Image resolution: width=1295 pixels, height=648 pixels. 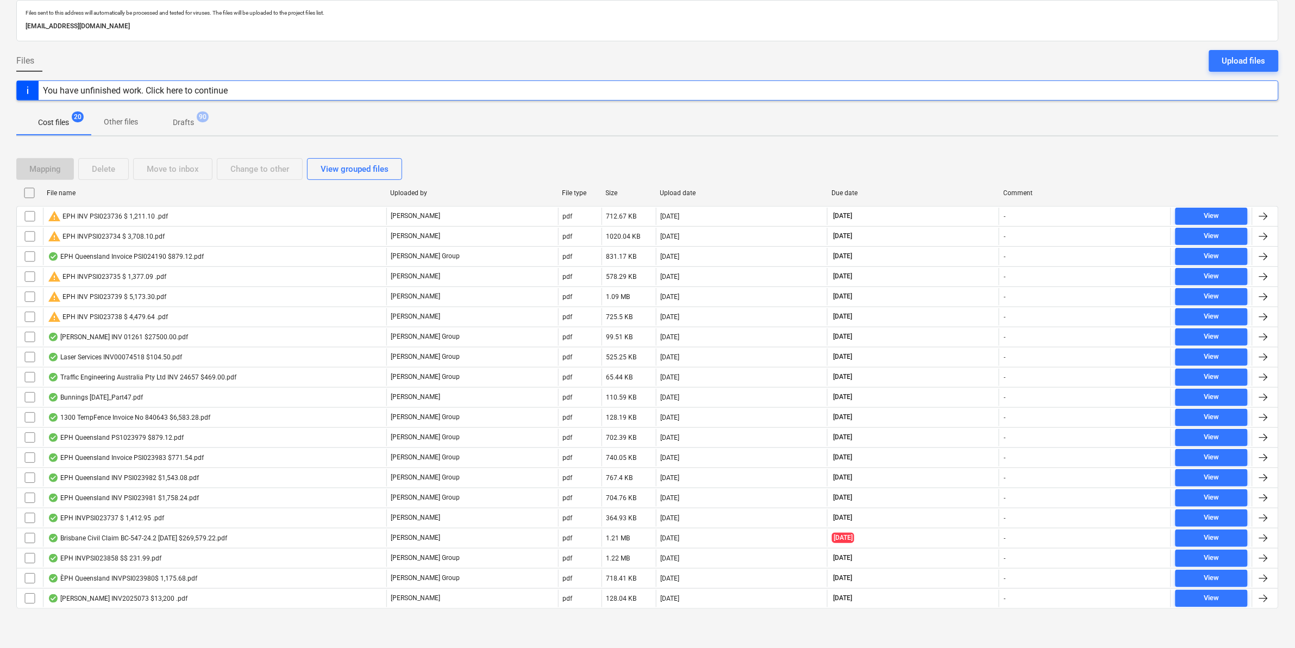 I want to click on div: EPH INV PSI023739 $ 5,173.30.pdf, so click(x=107, y=297).